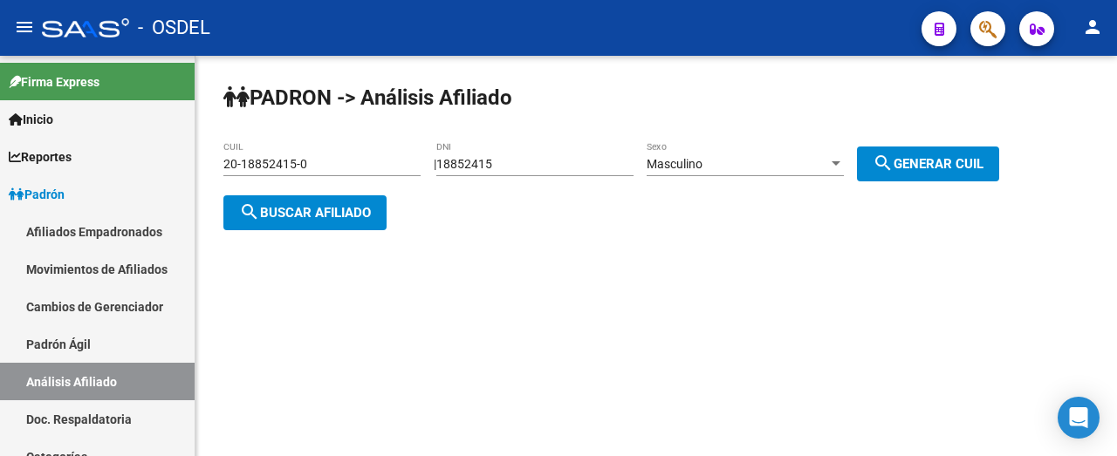 This screenshot has height=456, width=1117. Describe the element at coordinates (37, 195) in the screenshot. I see `span: Padrón` at that location.